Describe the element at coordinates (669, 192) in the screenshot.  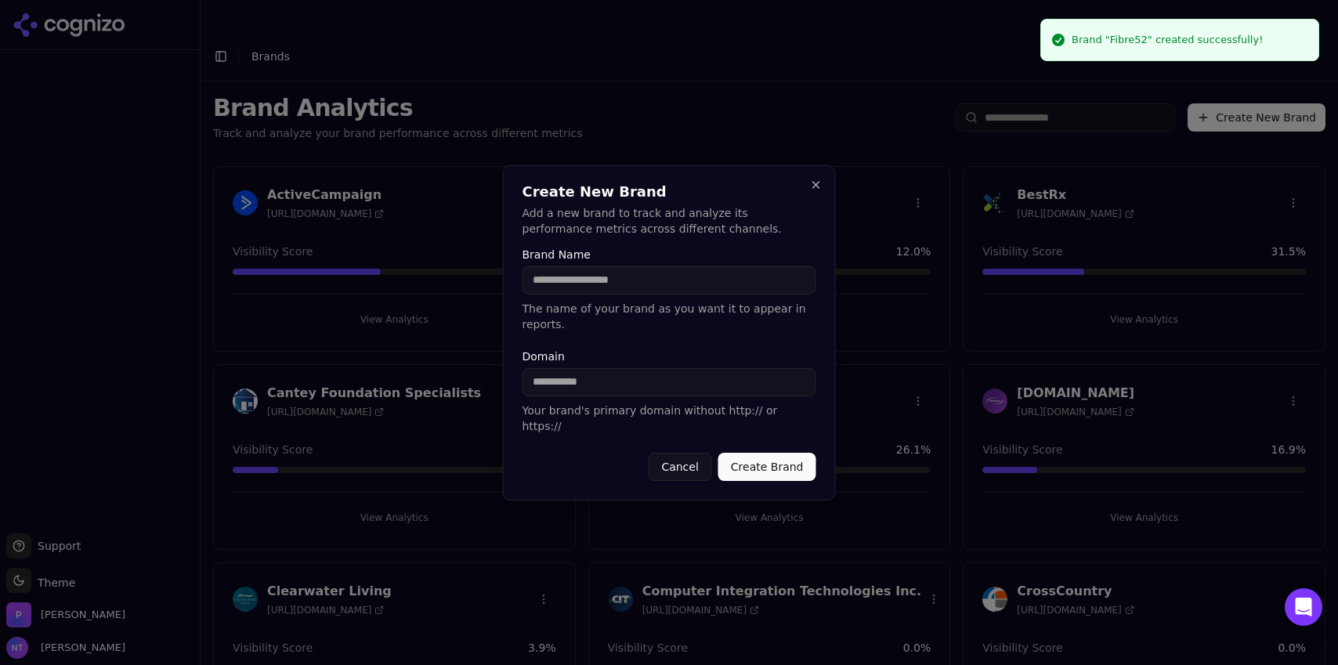
I see `h2: Create New Brand` at that location.